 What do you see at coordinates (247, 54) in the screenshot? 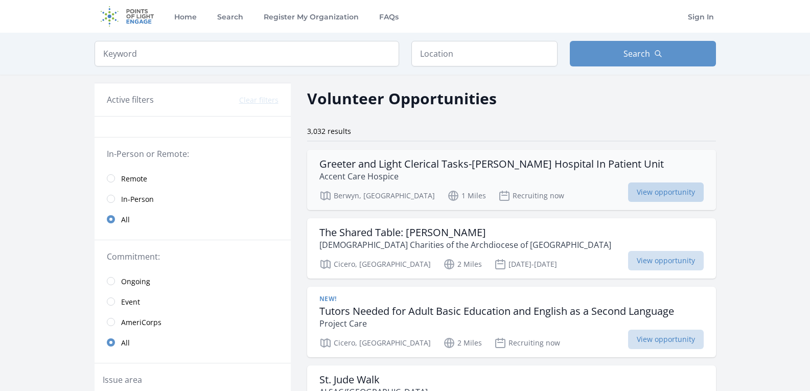
I see `input: Keyword` at bounding box center [247, 54].